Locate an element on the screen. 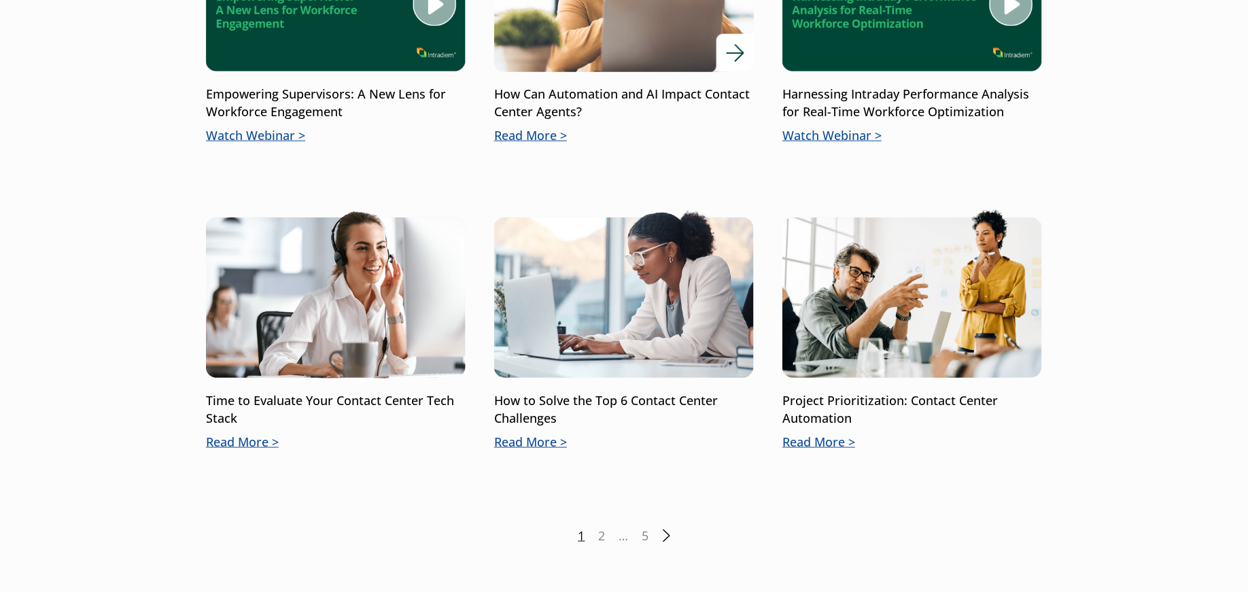 The height and width of the screenshot is (592, 1248). p: Time to Evaluate Your Contact Center Tech Stack is located at coordinates (336, 410).